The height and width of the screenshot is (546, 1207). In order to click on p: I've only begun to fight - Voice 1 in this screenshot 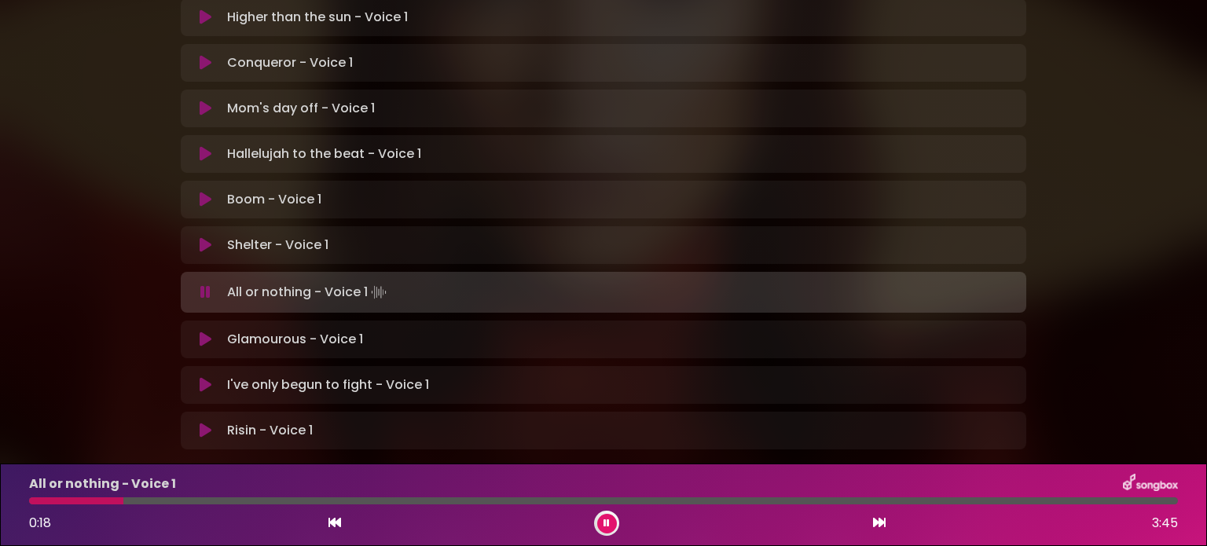, I will do `click(328, 385)`.